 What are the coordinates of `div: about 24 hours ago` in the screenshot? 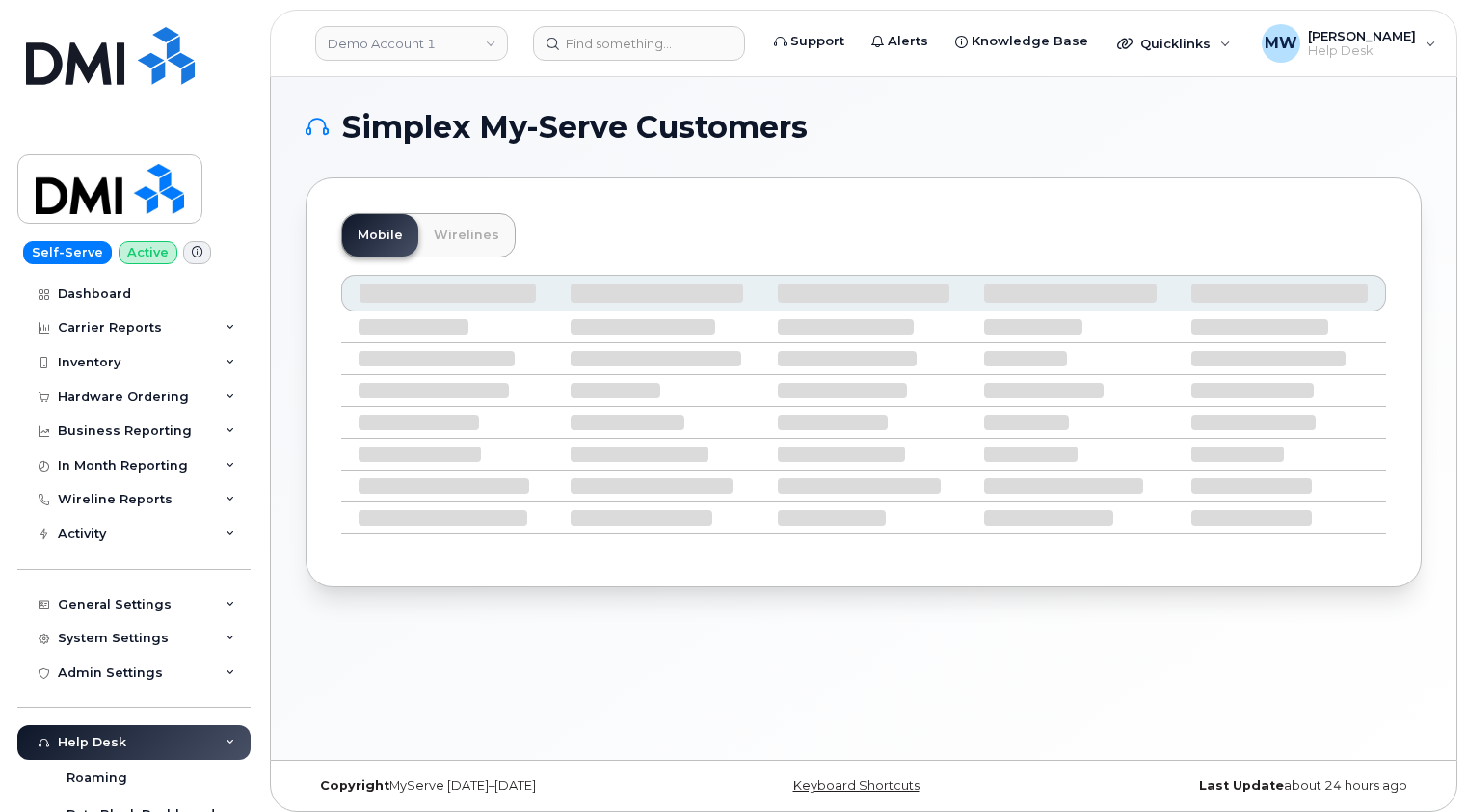 It's located at (1236, 785).